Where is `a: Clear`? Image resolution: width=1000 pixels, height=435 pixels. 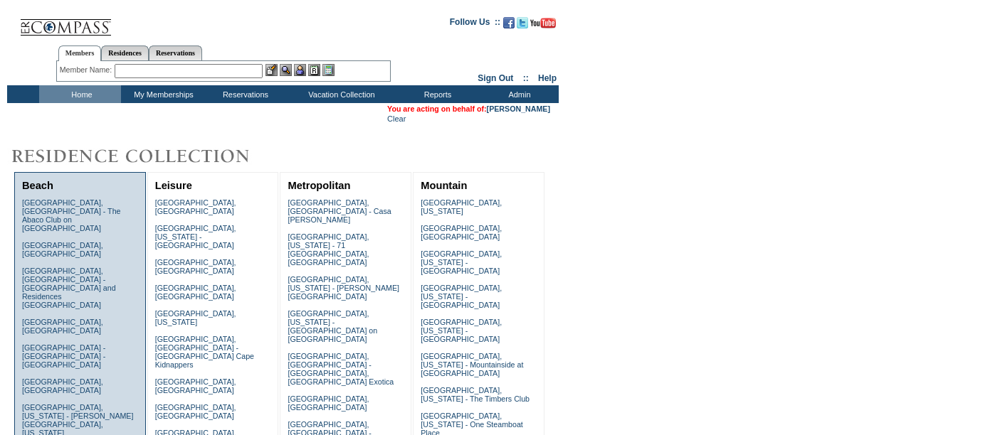
a: Clear is located at coordinates (396, 119).